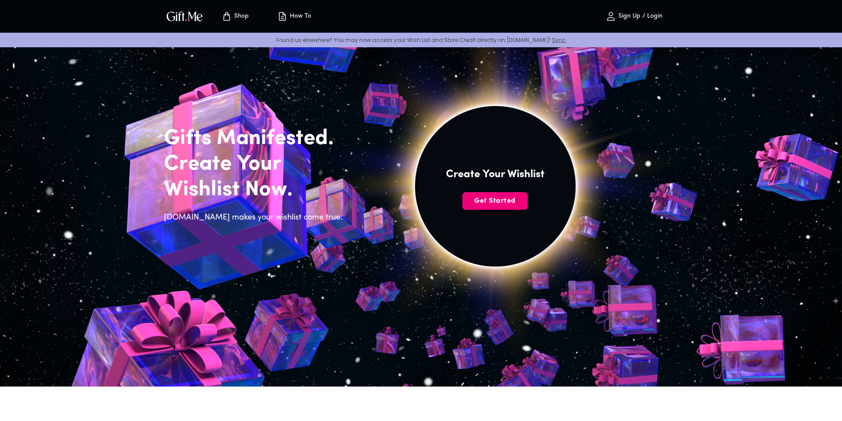  What do you see at coordinates (282, 16) in the screenshot?
I see `img: how-to.svg` at bounding box center [282, 16].